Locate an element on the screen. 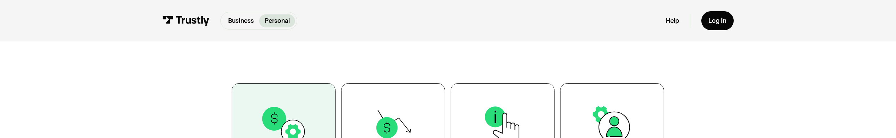  a: Log in is located at coordinates (717, 21).